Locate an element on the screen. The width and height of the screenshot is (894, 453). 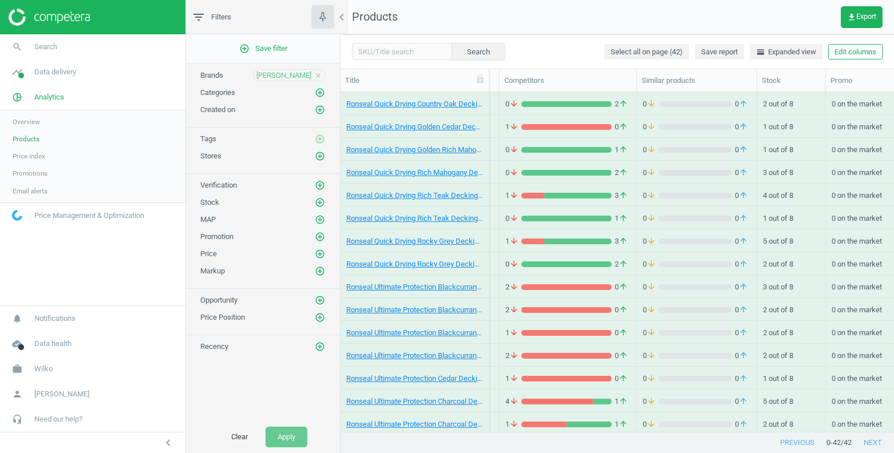
div: 1 out of 8 is located at coordinates (791, 126).